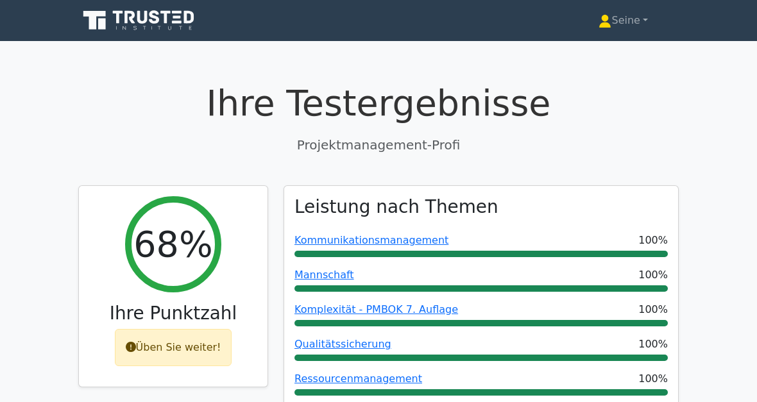  What do you see at coordinates (379, 145) in the screenshot?
I see `p: Projektmanagement-Profi` at bounding box center [379, 145].